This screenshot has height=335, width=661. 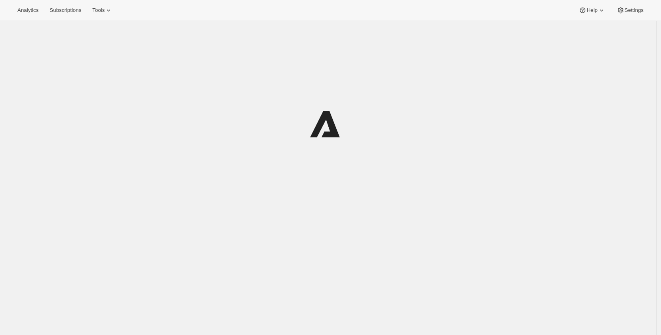 I want to click on span: Settings, so click(x=634, y=10).